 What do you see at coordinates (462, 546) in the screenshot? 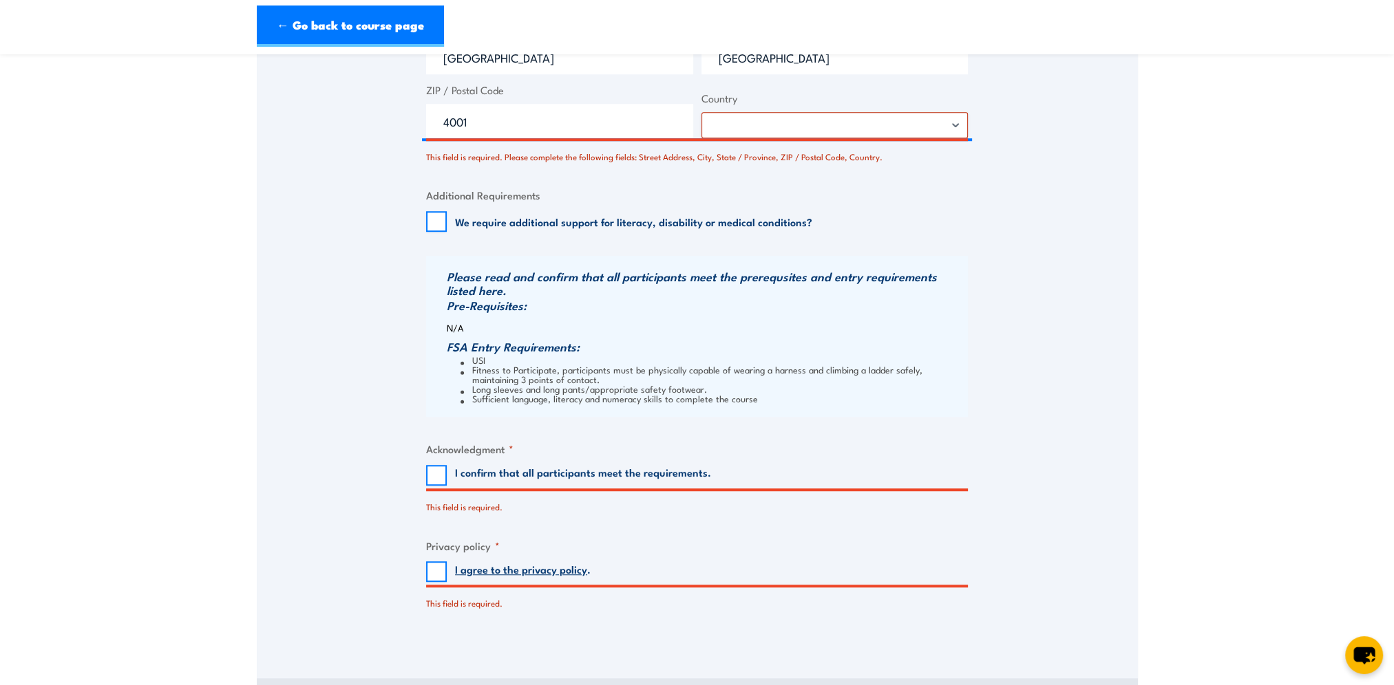
I see `legend: Privacy policy` at bounding box center [462, 546].